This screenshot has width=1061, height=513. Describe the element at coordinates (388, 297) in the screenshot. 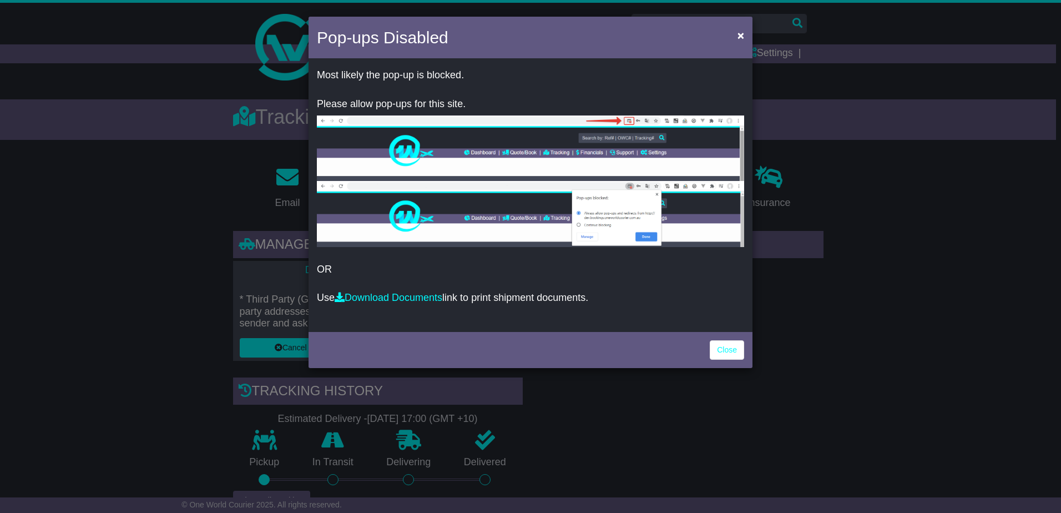

I see `a: Download Documents` at that location.